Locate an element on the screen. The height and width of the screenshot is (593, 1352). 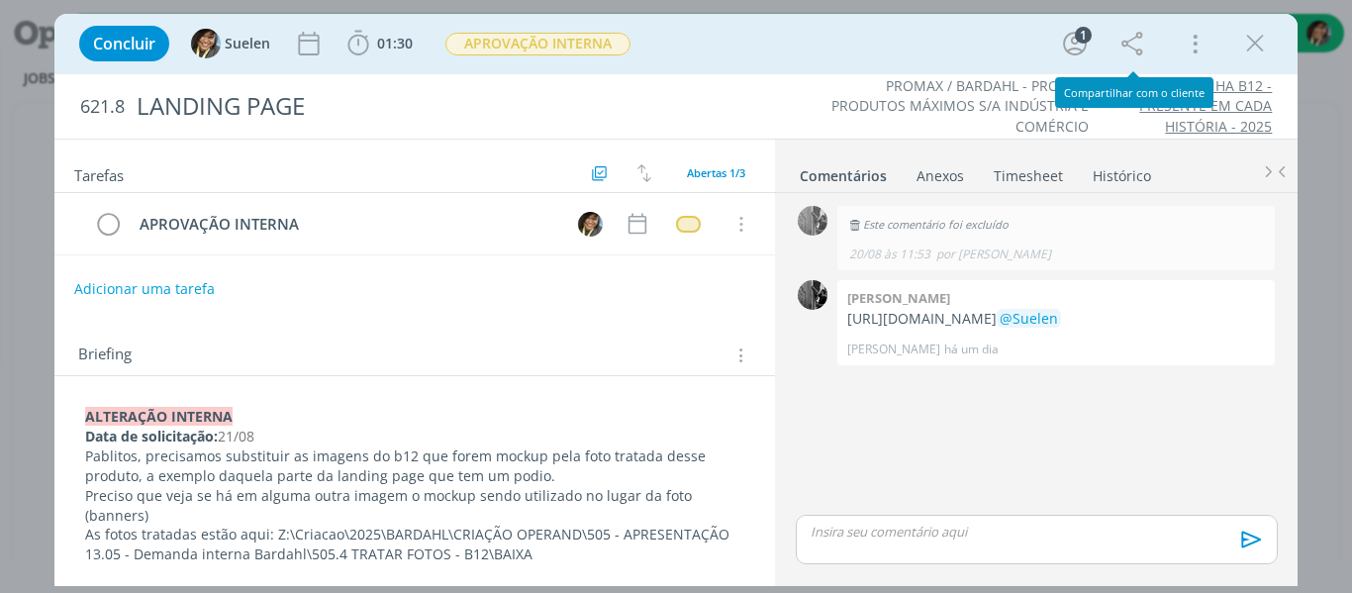
span: Concluir is located at coordinates (124, 44).